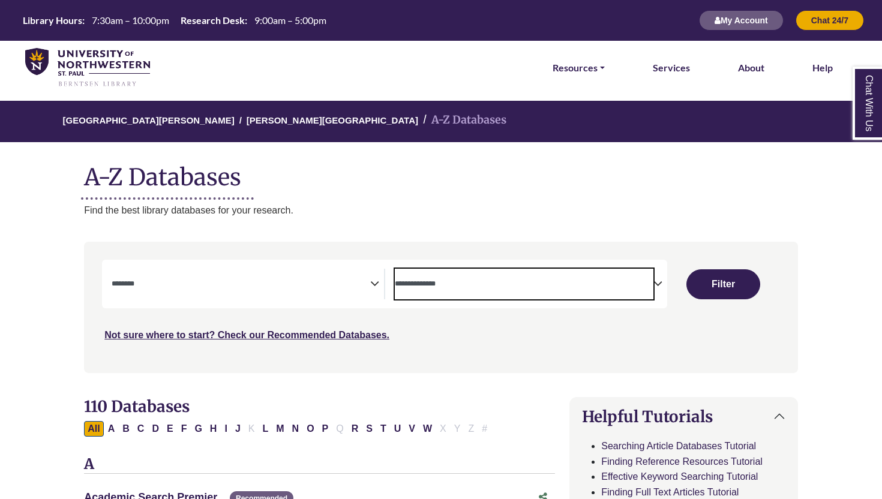 The height and width of the screenshot is (499, 882). What do you see at coordinates (198, 429) in the screenshot?
I see `button: Filter Results G` at bounding box center [198, 429].